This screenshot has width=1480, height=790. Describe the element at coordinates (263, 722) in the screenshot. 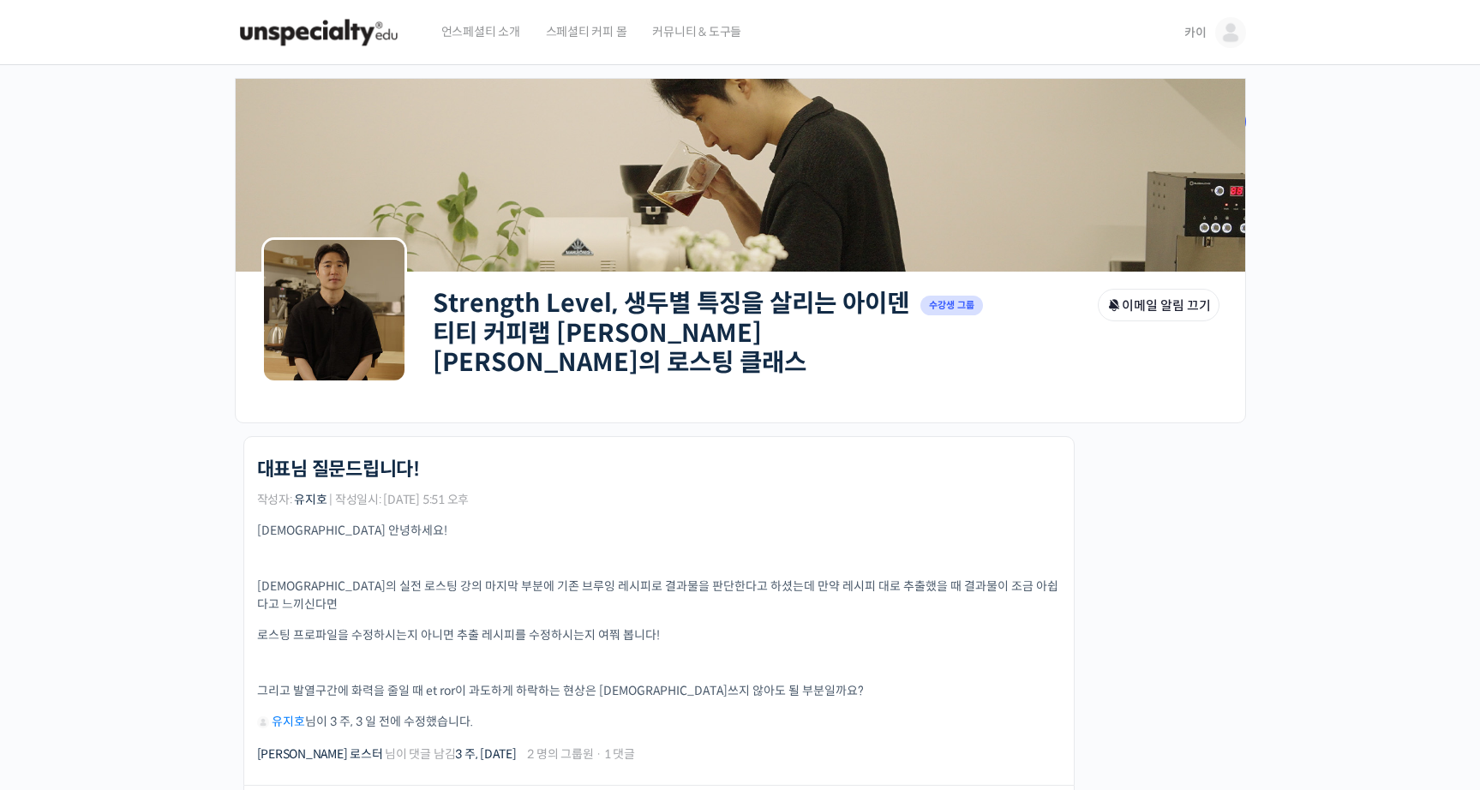

I see `a: "유지호"님 프로필 보기` at that location.